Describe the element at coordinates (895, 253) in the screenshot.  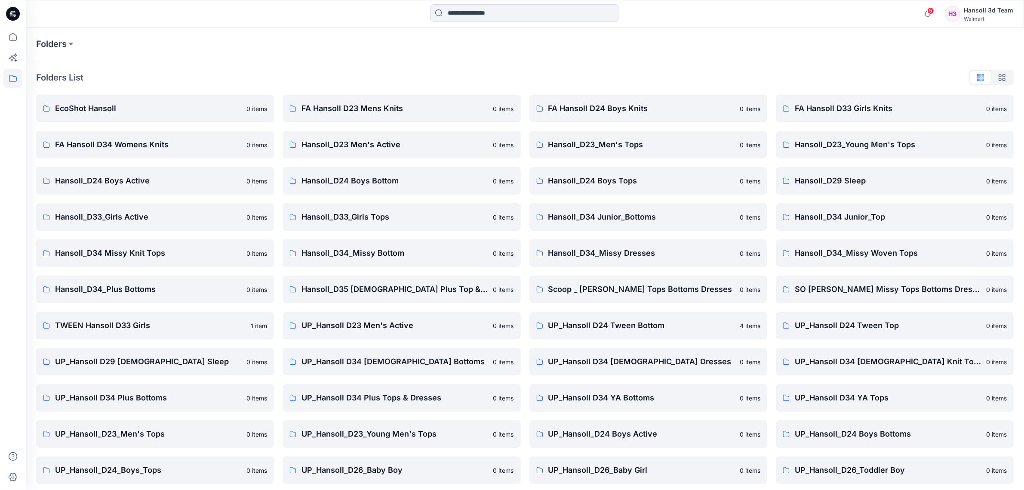
I see `a: Hansoll_D34_Missy Woven Tops0 items` at that location.